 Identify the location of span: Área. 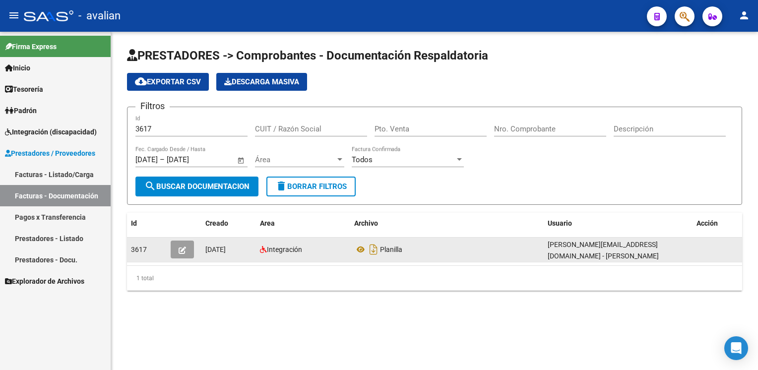
(295, 160).